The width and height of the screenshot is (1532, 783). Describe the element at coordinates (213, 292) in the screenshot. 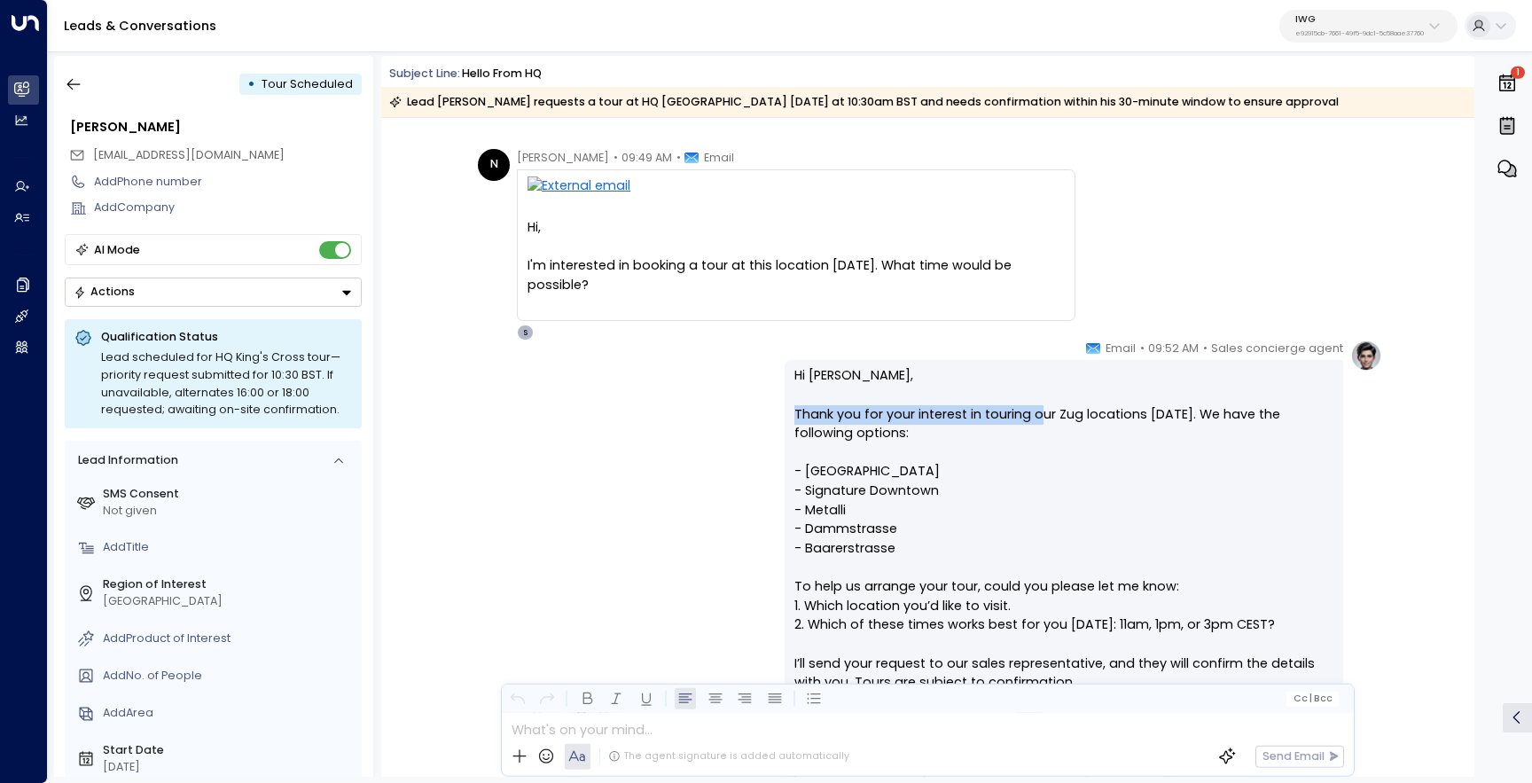

I see `button: Actions` at that location.